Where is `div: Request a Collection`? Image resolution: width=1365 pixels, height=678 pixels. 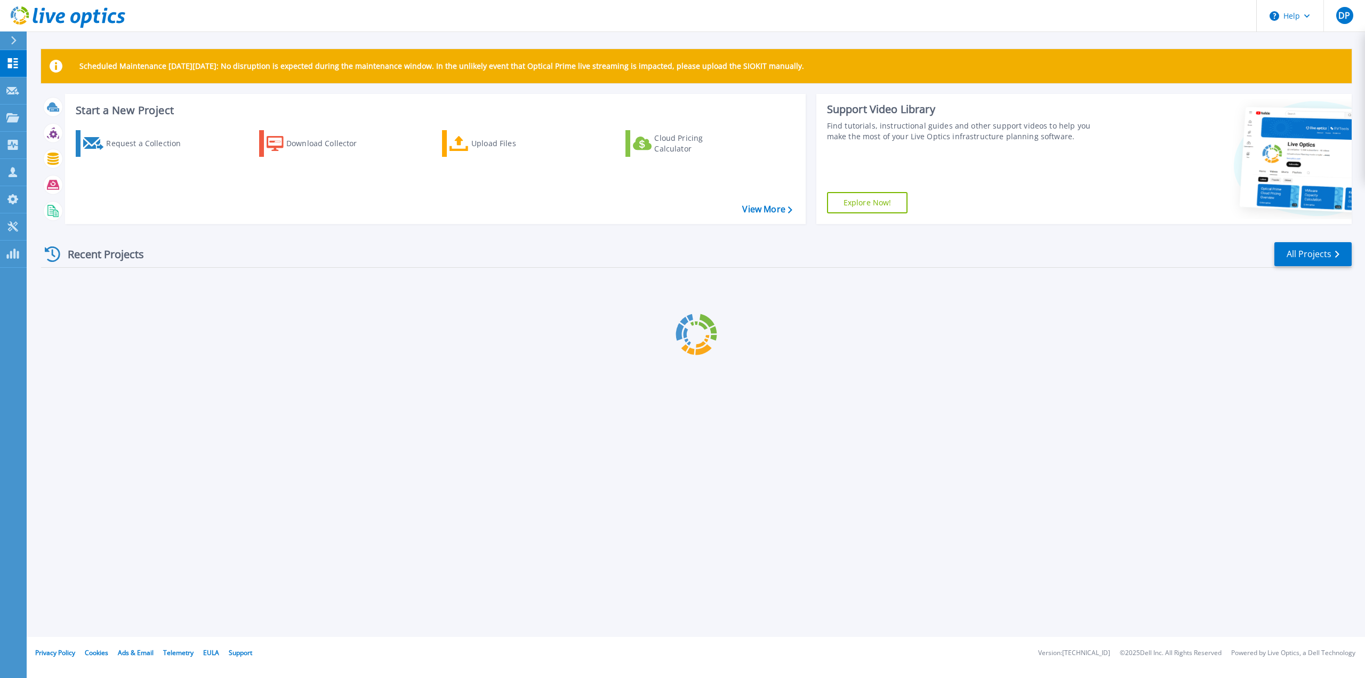 div: Request a Collection is located at coordinates (149, 143).